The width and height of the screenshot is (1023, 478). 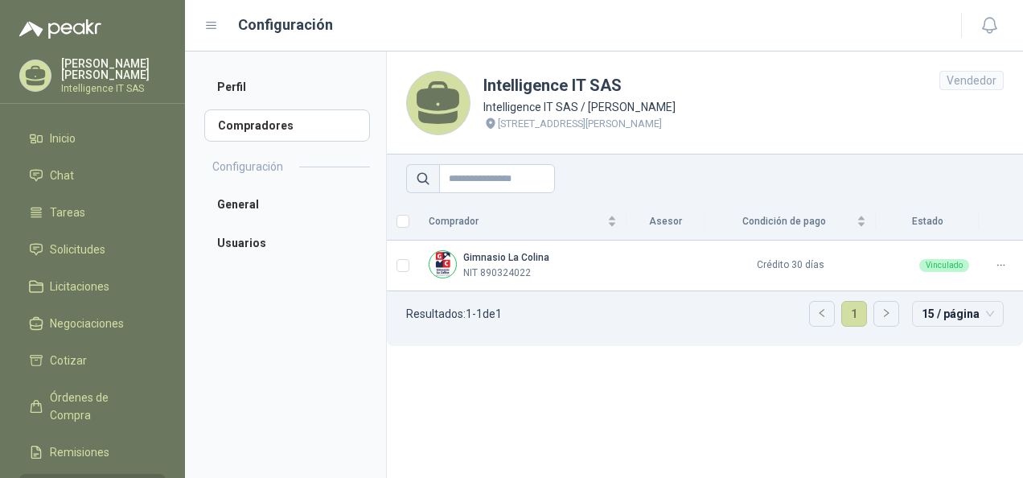 What do you see at coordinates (93, 138) in the screenshot?
I see `a: Inicio` at bounding box center [93, 138].